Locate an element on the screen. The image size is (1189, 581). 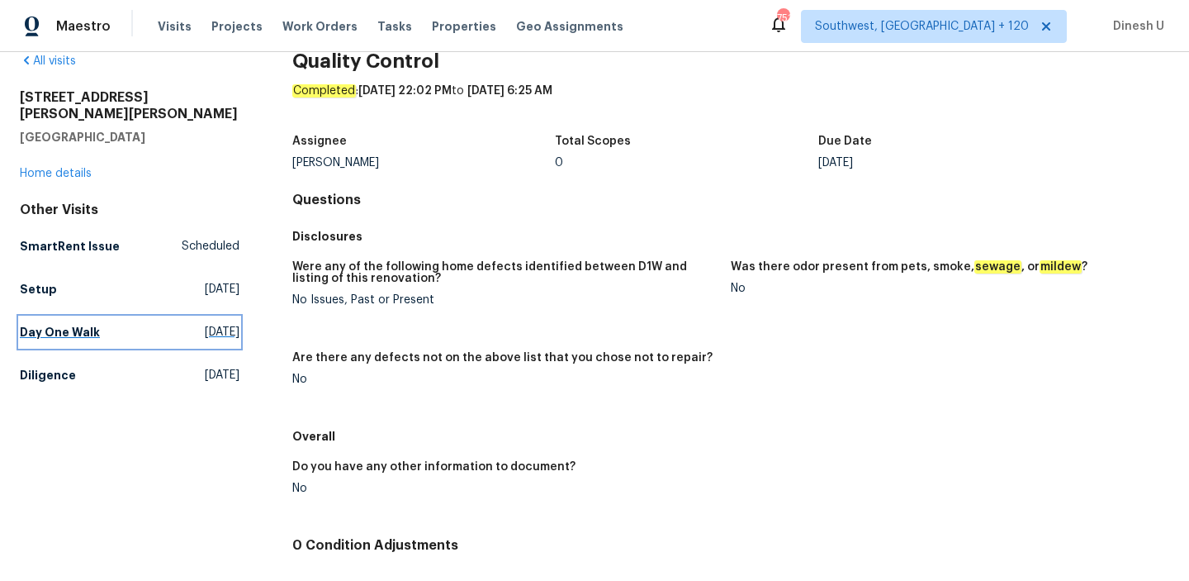
a: Home details is located at coordinates (55, 173).